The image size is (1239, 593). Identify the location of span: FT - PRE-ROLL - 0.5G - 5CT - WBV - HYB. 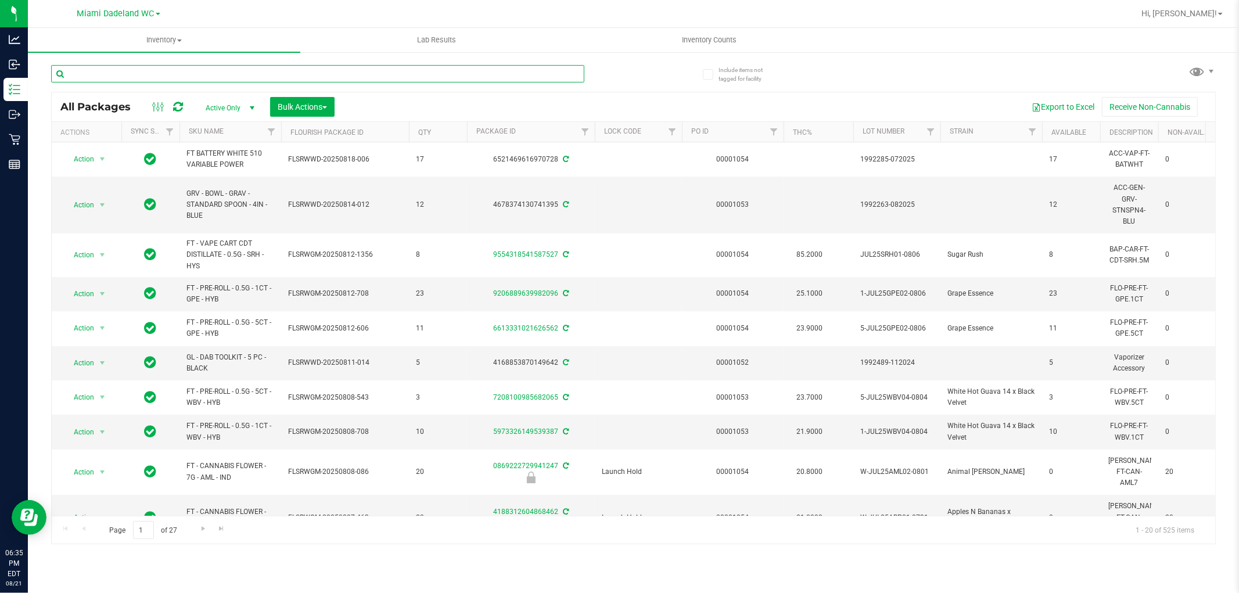
(230, 397).